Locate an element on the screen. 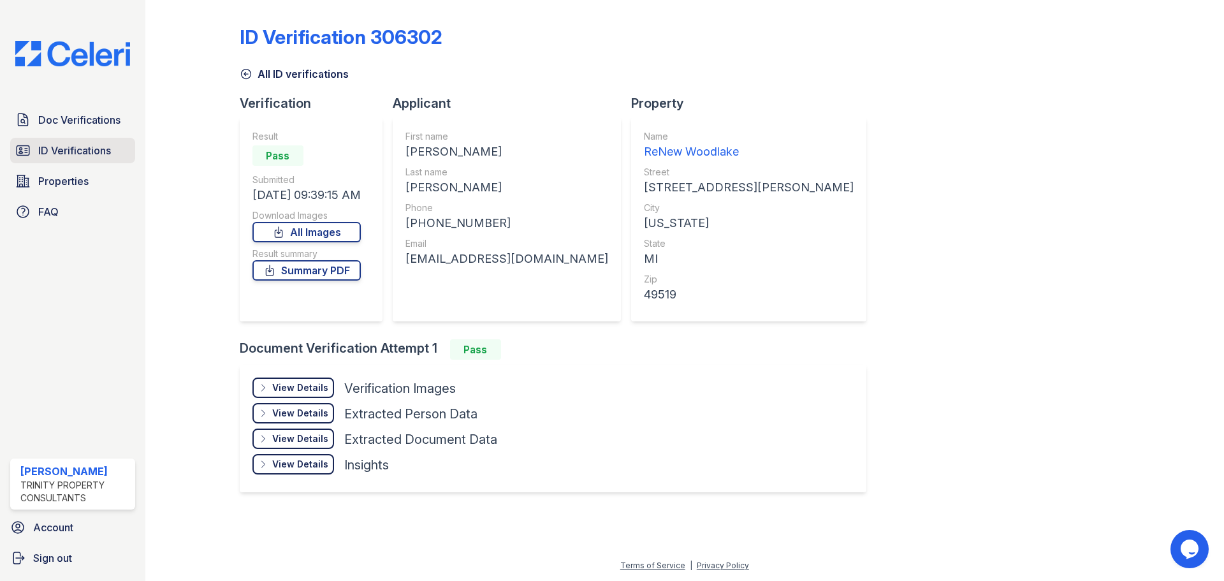 This screenshot has height=581, width=1224. a: FAQ is located at coordinates (73, 212).